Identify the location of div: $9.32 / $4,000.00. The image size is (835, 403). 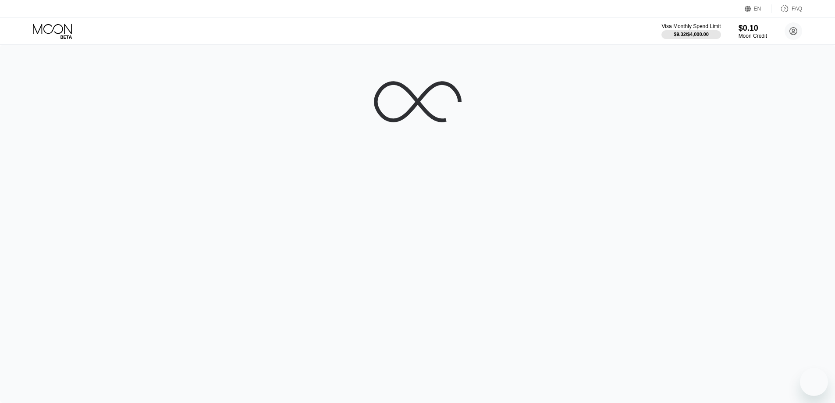
(691, 34).